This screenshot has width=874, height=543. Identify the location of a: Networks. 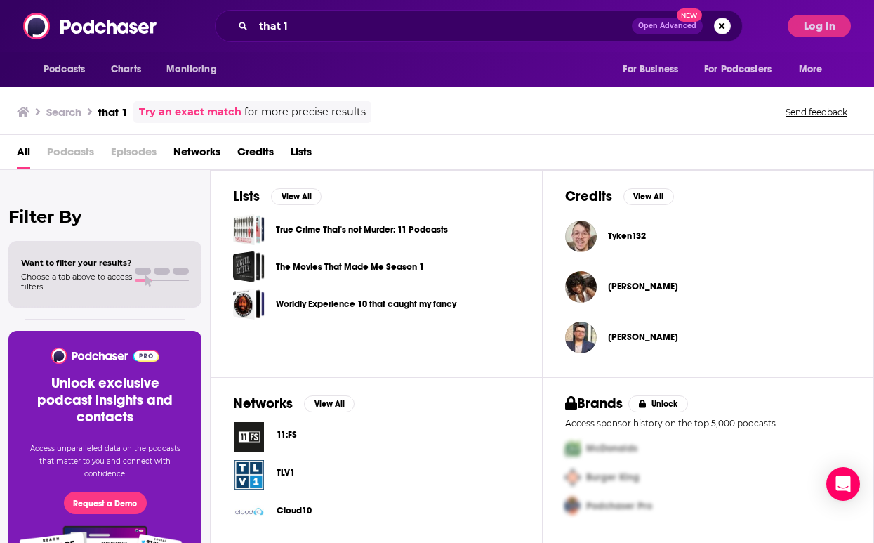
(197, 154).